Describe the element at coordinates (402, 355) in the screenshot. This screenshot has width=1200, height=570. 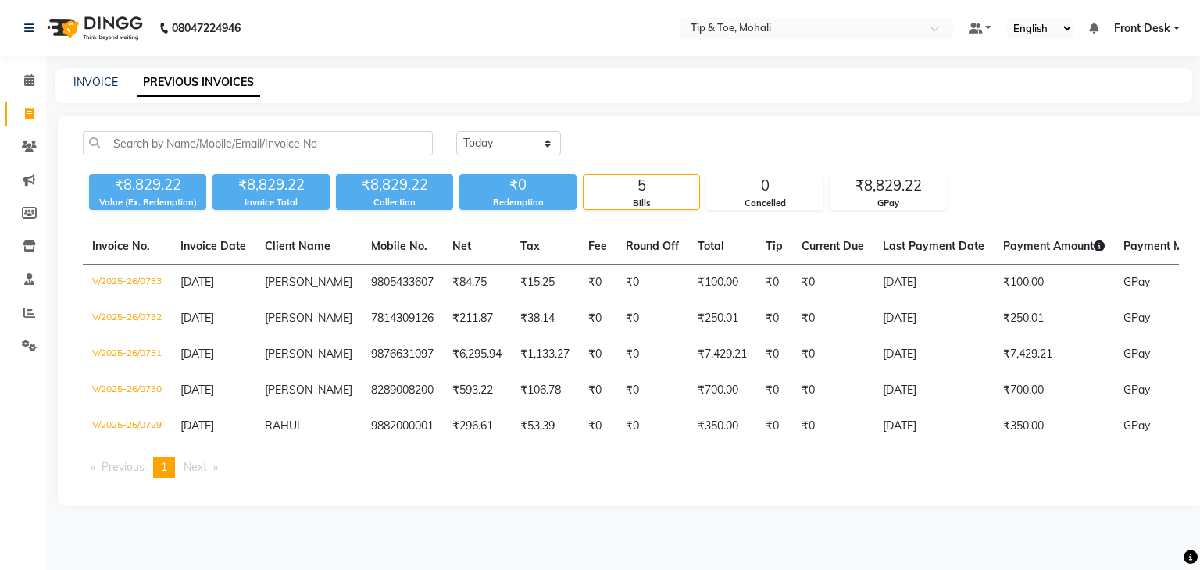
I see `td: 9876631097` at that location.